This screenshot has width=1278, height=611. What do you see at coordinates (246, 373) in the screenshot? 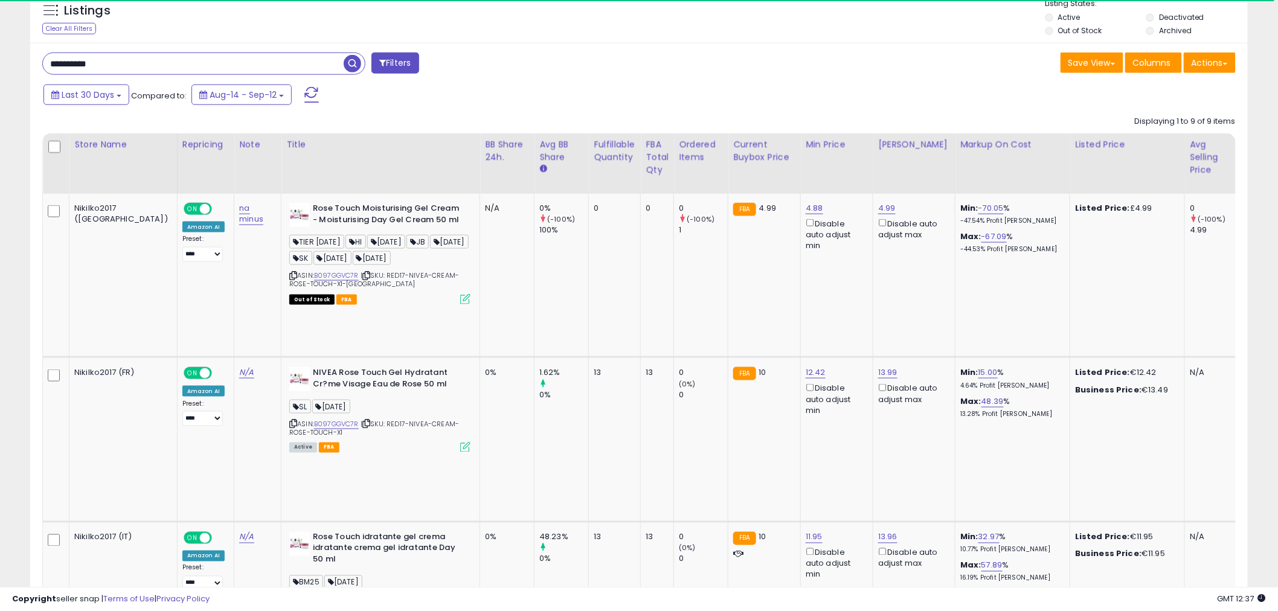
I see `a: N/A` at bounding box center [246, 373].